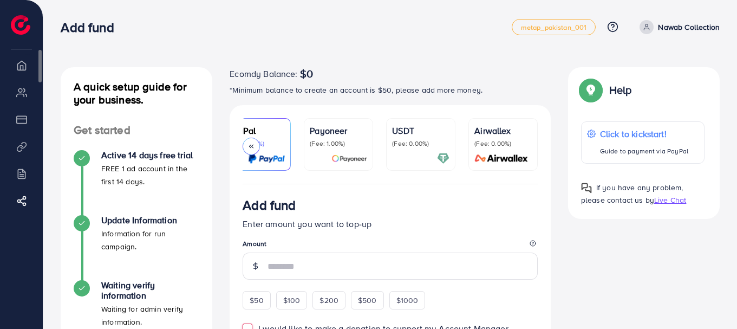  What do you see at coordinates (390, 90) in the screenshot?
I see `p: *Minimum balance to create an account is $50, please add more money.` at bounding box center [390, 90].